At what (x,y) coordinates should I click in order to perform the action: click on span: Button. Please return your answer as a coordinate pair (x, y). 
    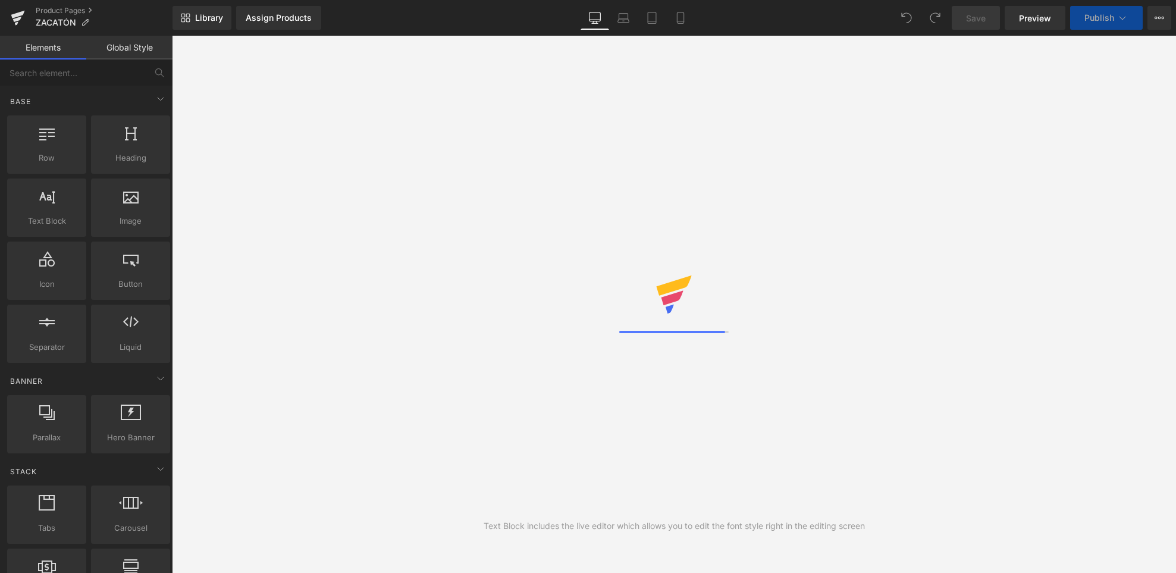
    Looking at the image, I should click on (130, 284).